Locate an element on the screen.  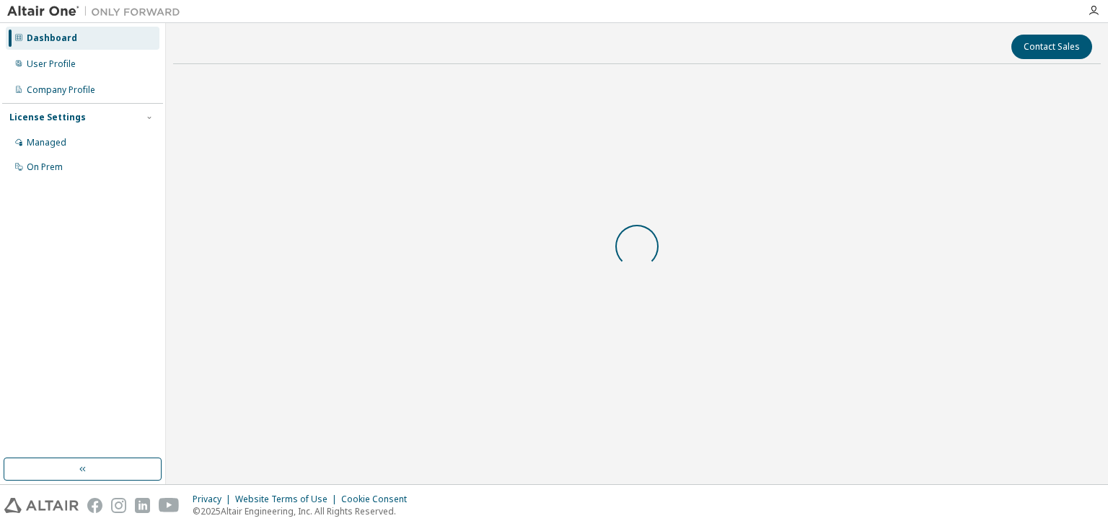
p: © 2025 Altair Engineering, Inc. All Rights Reserved. is located at coordinates (304, 511).